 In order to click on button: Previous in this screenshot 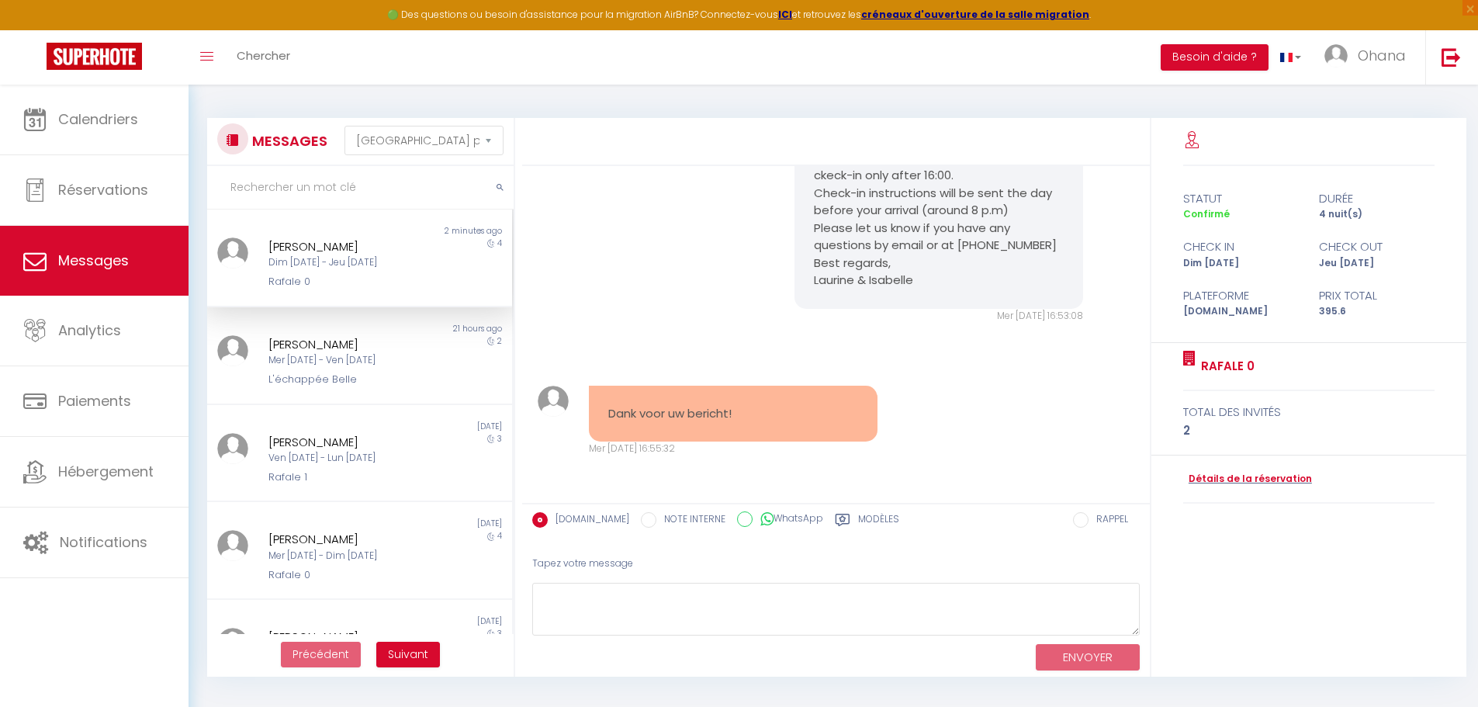, I will do `click(320, 655)`.